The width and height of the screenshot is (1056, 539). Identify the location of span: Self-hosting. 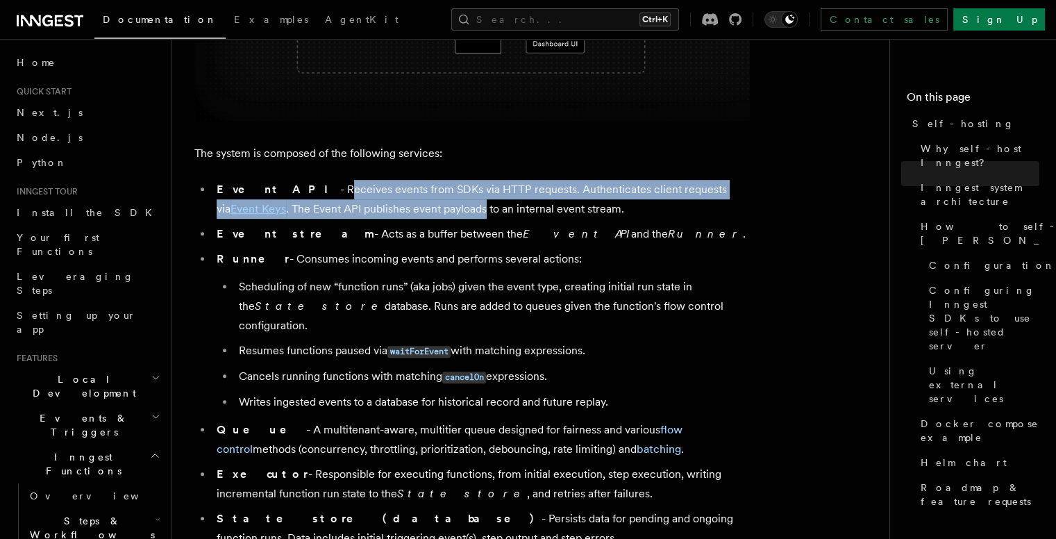
(963, 124).